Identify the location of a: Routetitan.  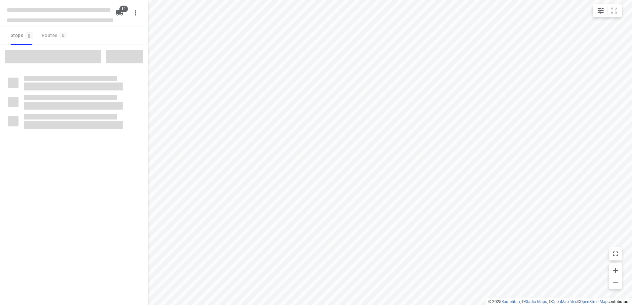
(510, 302).